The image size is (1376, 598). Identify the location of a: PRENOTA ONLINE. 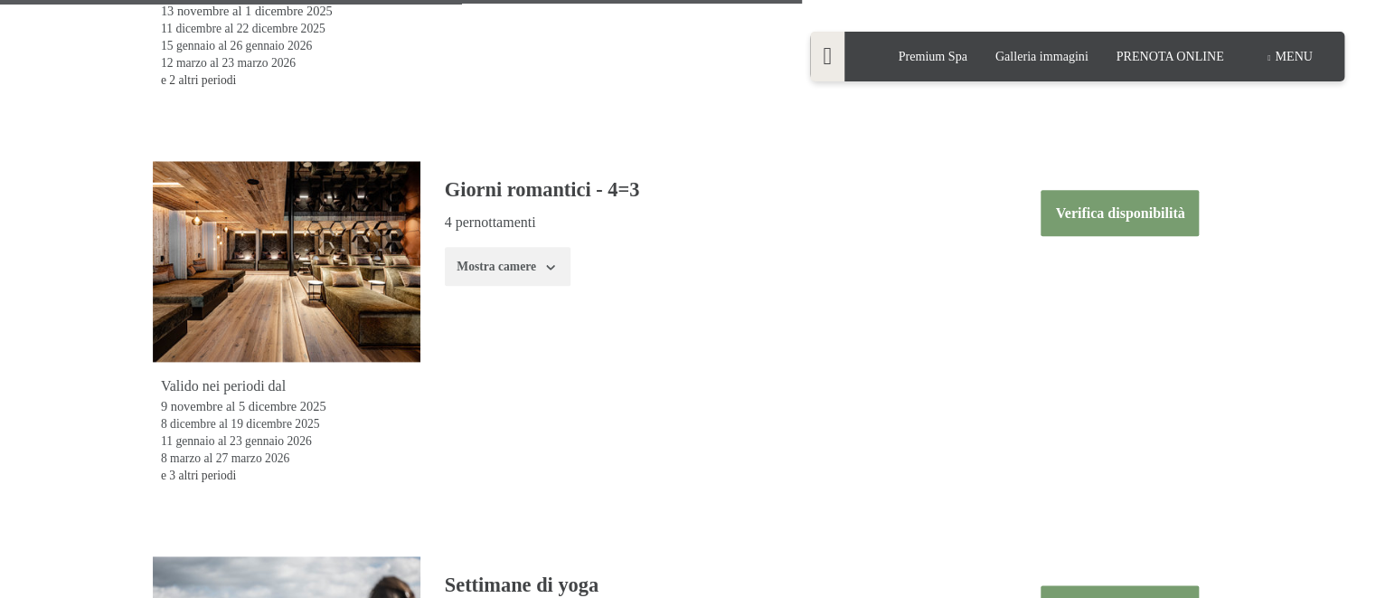
(1169, 56).